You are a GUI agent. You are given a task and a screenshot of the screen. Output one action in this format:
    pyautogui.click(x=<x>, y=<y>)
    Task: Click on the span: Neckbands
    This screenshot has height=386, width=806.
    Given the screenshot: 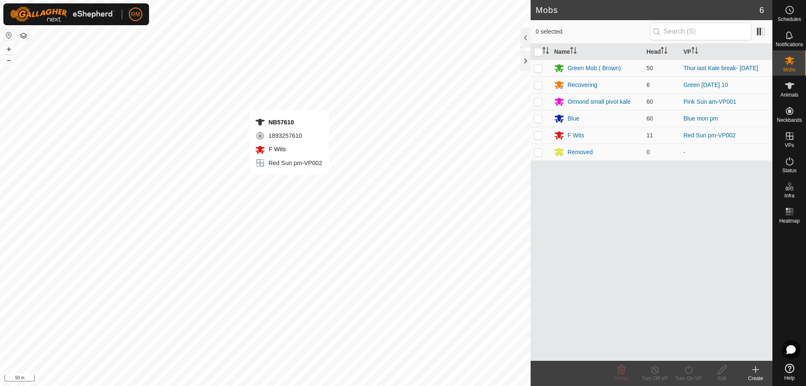 What is the action you would take?
    pyautogui.click(x=789, y=120)
    